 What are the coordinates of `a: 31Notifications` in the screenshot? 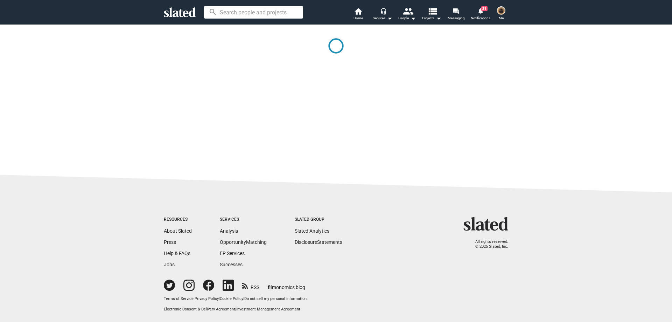 It's located at (481, 15).